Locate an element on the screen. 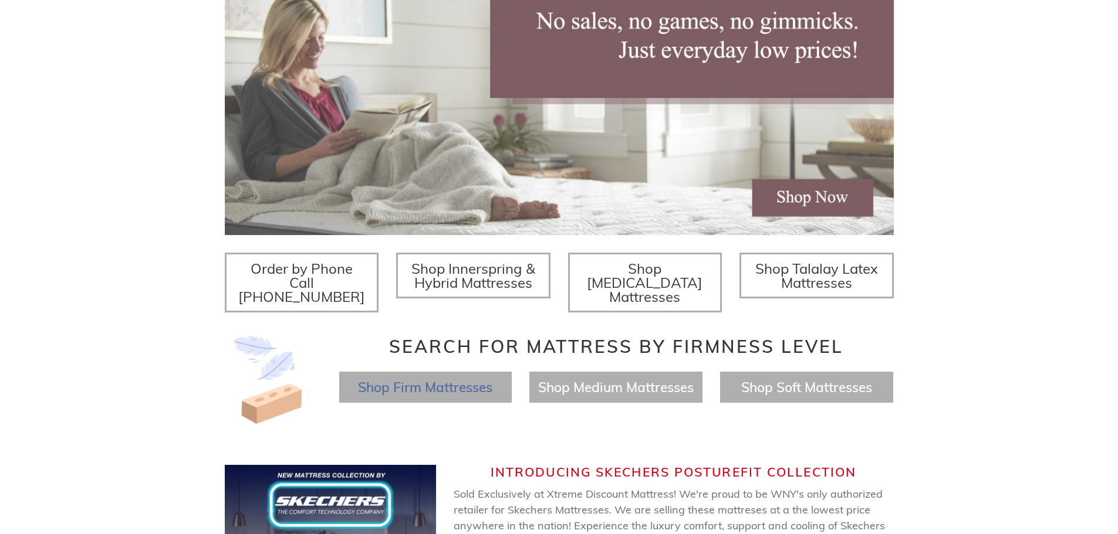 This screenshot has height=534, width=1118. span: Shop Innerspring & Hybrid Mattresses is located at coordinates (473, 276).